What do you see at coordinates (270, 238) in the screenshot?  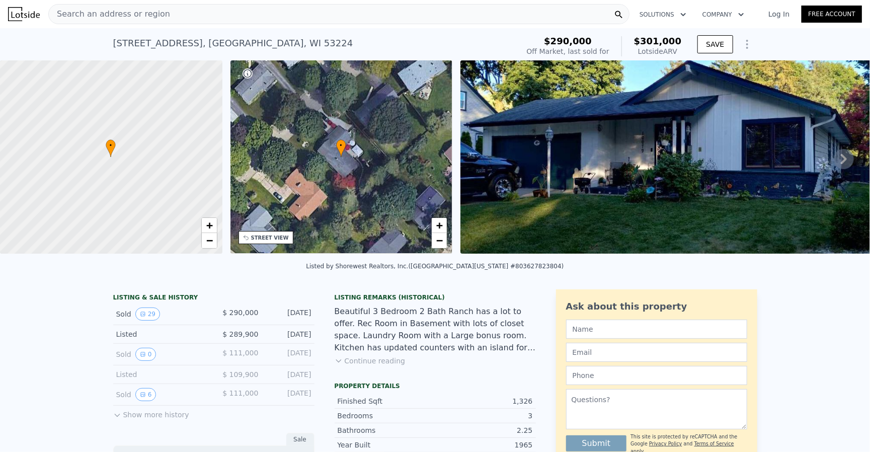 I see `div: STREET VIEW` at bounding box center [270, 238].